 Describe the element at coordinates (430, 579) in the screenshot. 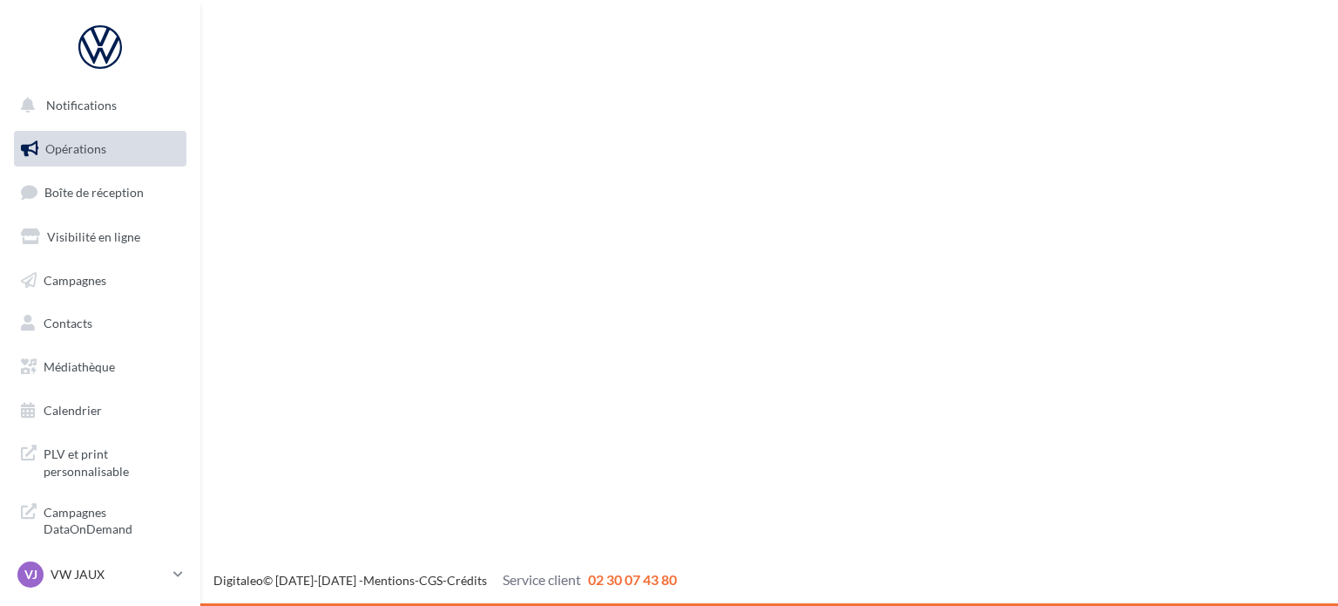

I see `a: CGS` at that location.